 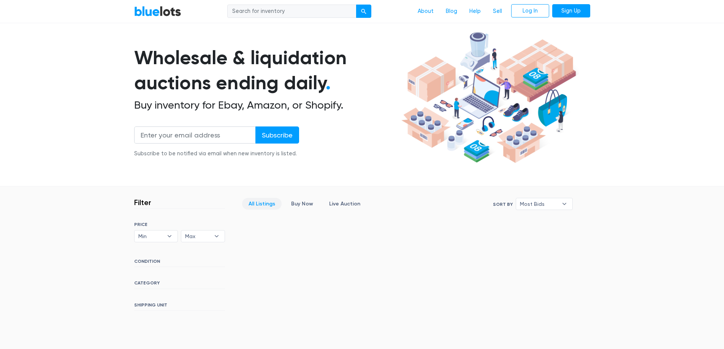 What do you see at coordinates (143, 203) in the screenshot?
I see `h3: Filter` at bounding box center [143, 203].